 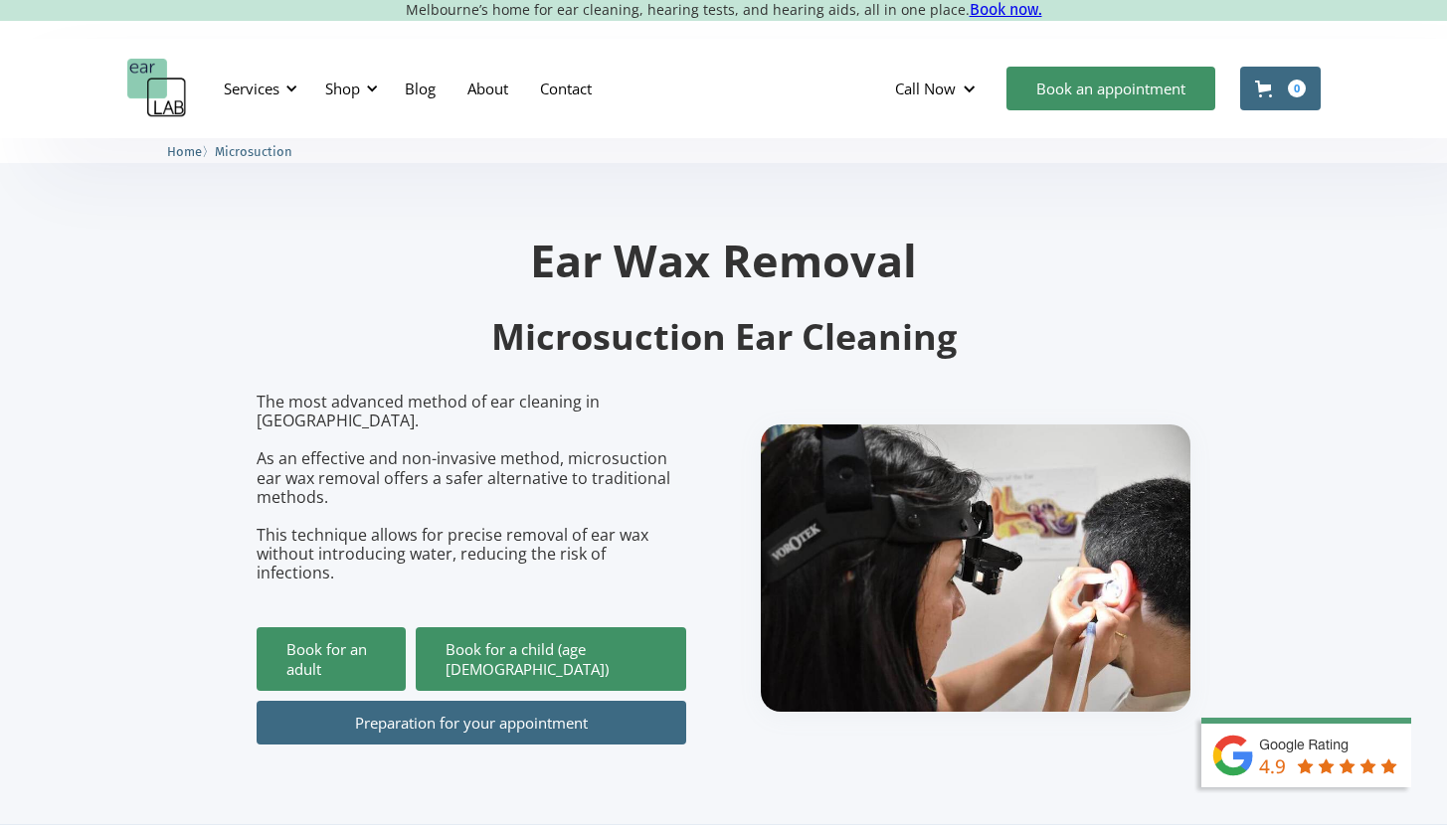 I want to click on h2: Microsuction Ear Cleaning, so click(x=724, y=337).